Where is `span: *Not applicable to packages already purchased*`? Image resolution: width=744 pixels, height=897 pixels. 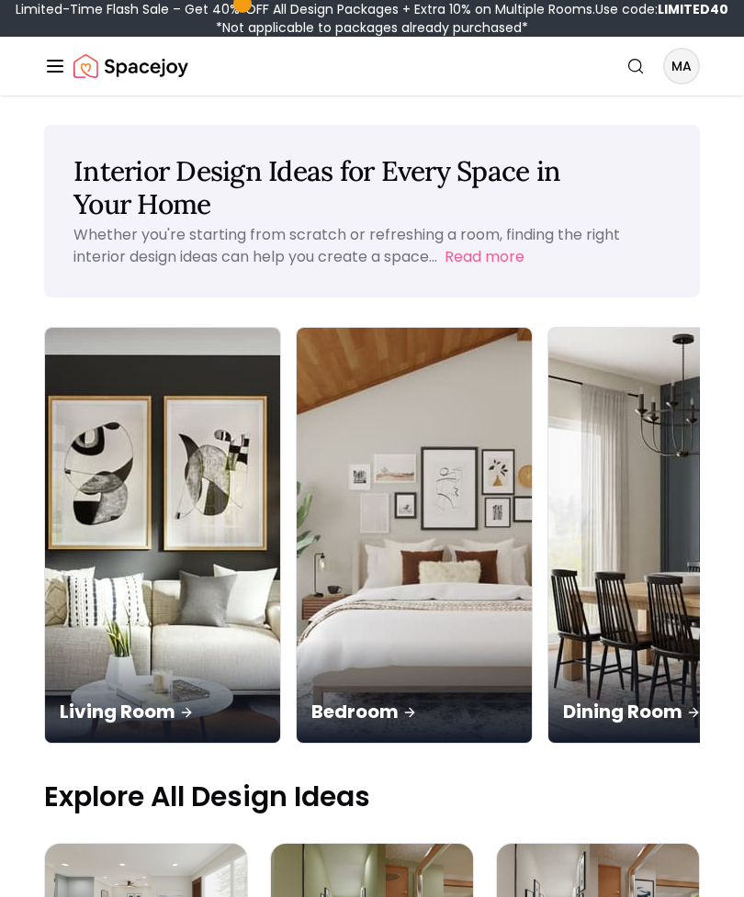
span: *Not applicable to packages already purchased* is located at coordinates (372, 28).